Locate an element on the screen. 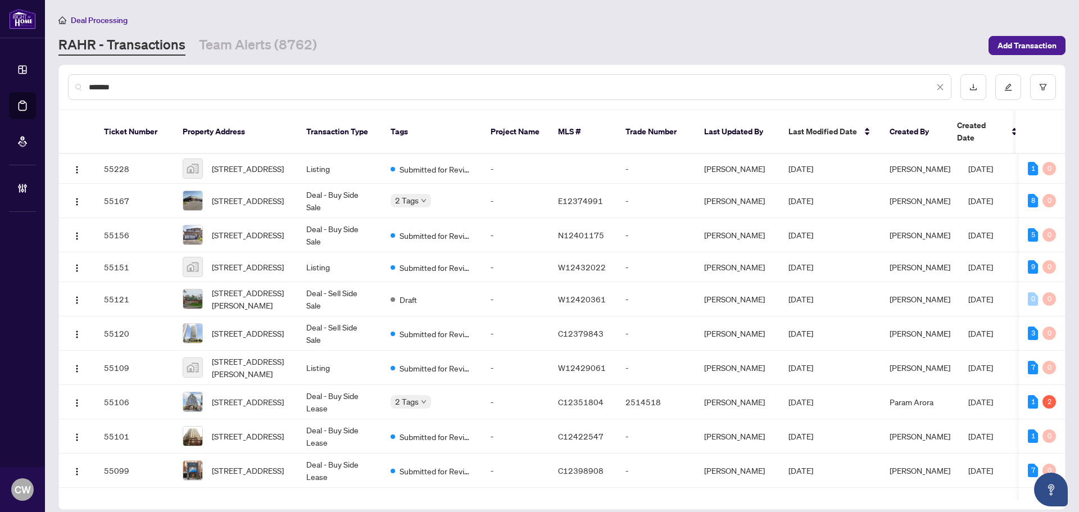  button: download is located at coordinates (974, 87).